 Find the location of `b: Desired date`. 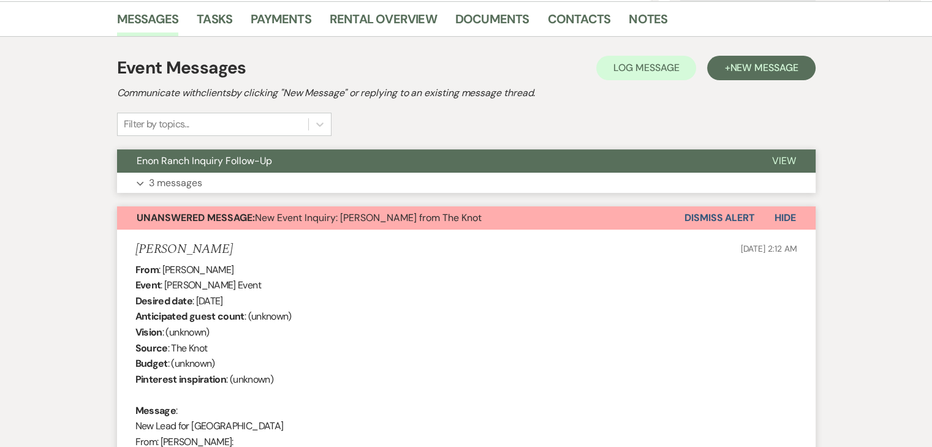

b: Desired date is located at coordinates (164, 301).